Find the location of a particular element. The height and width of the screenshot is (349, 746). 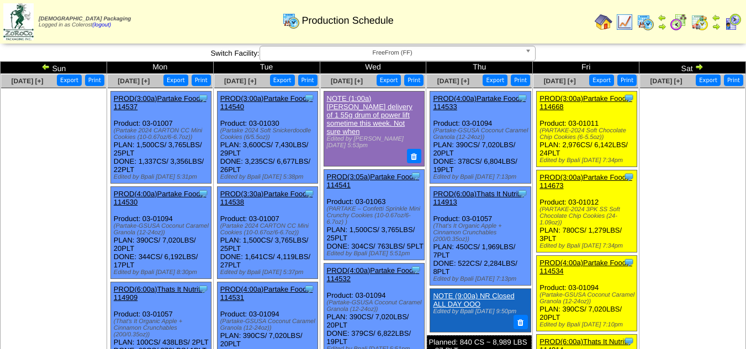

a: PROD(3:30a)Partake Foods-114538 is located at coordinates (267, 198).